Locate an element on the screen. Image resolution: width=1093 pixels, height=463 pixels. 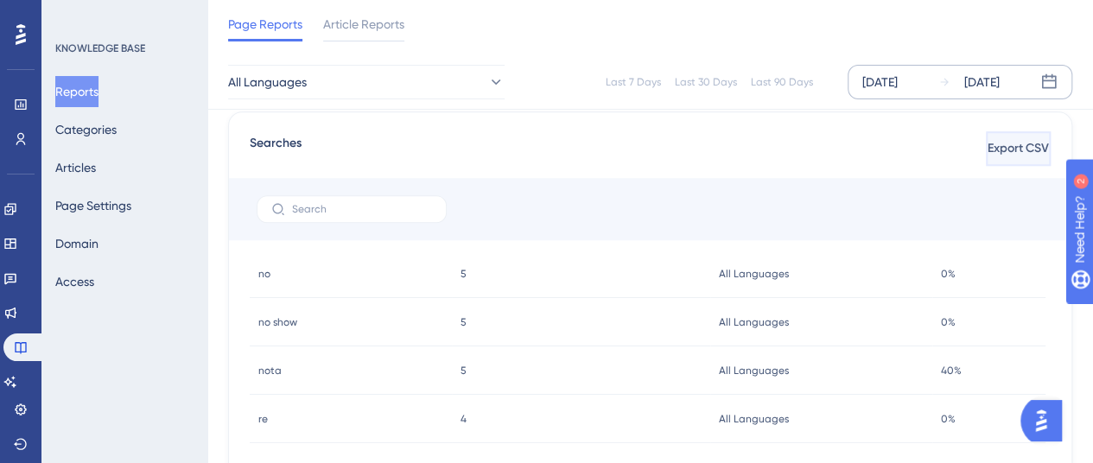
span: Export CSV is located at coordinates (1018, 149).